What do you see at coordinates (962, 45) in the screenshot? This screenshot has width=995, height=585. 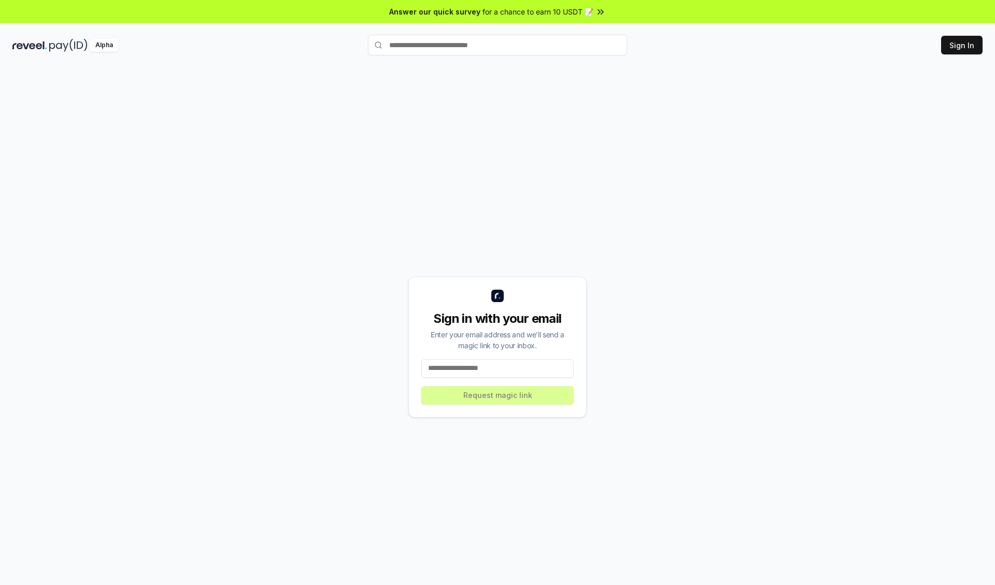 I see `button: Sign In` at bounding box center [962, 45].